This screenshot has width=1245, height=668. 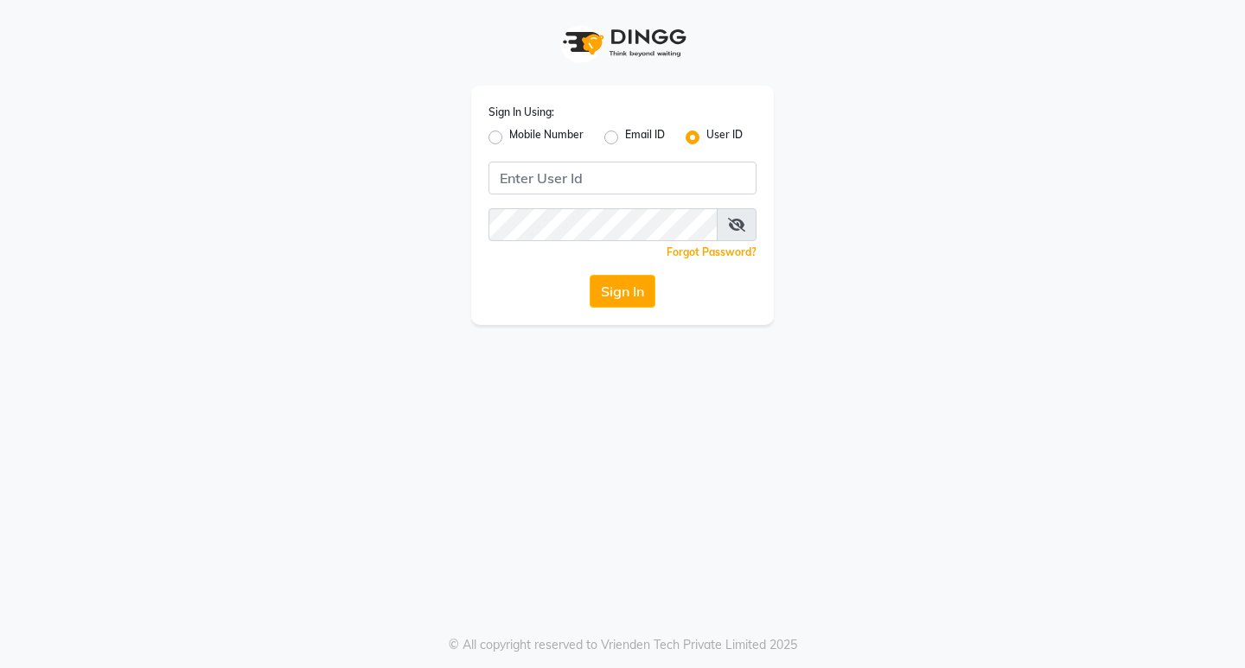 What do you see at coordinates (623, 291) in the screenshot?
I see `button: Sign In` at bounding box center [623, 291].